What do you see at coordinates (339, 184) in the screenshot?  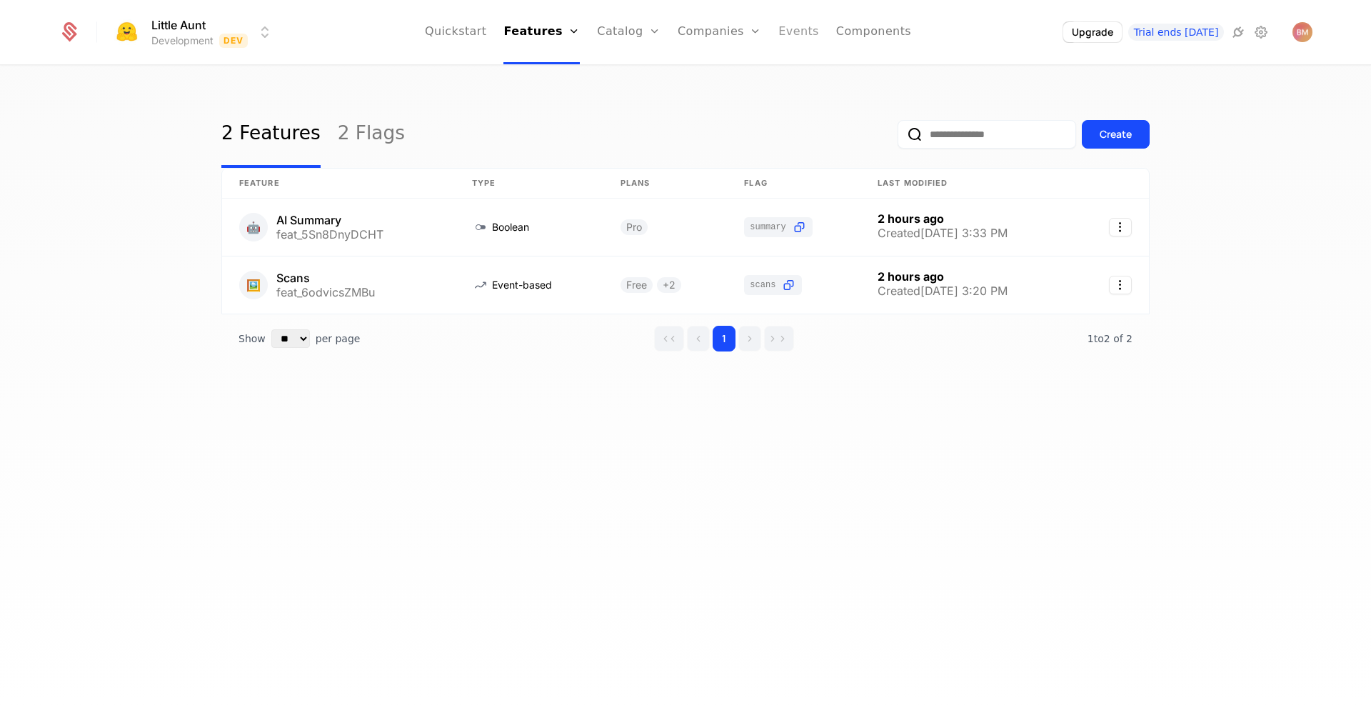 I see `th: Feature` at bounding box center [339, 184].